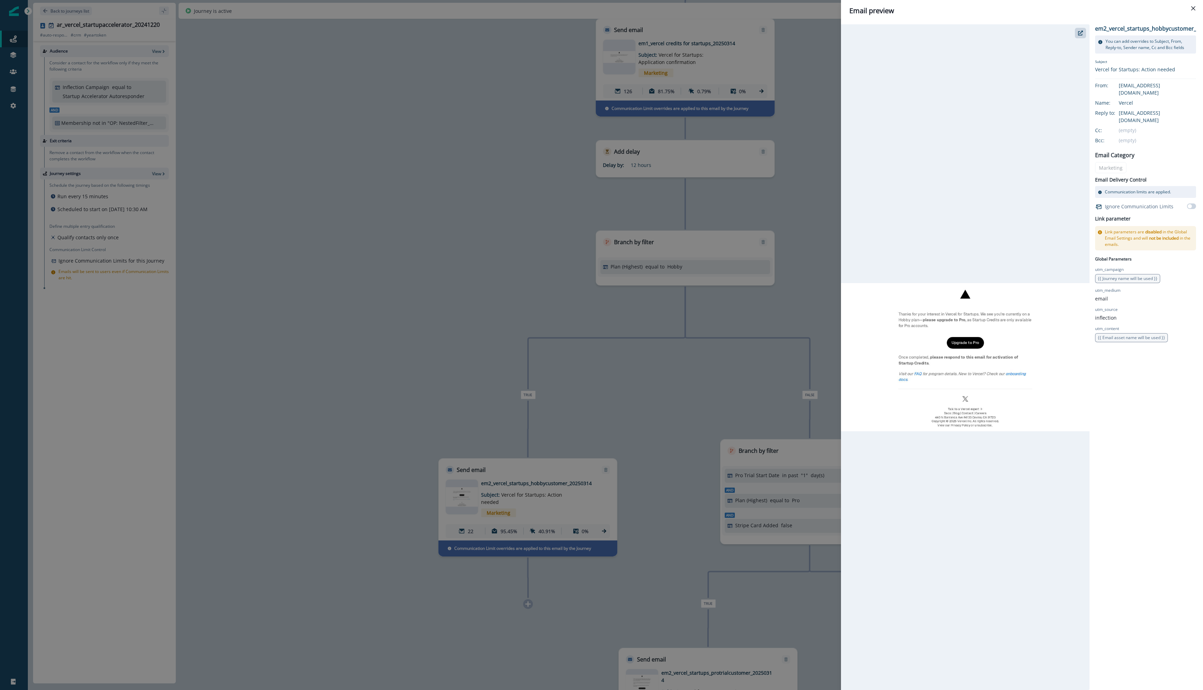 The width and height of the screenshot is (1203, 690). I want to click on p: Link parameters are in the Global Email Settings and will in the emails., so click(1149, 238).